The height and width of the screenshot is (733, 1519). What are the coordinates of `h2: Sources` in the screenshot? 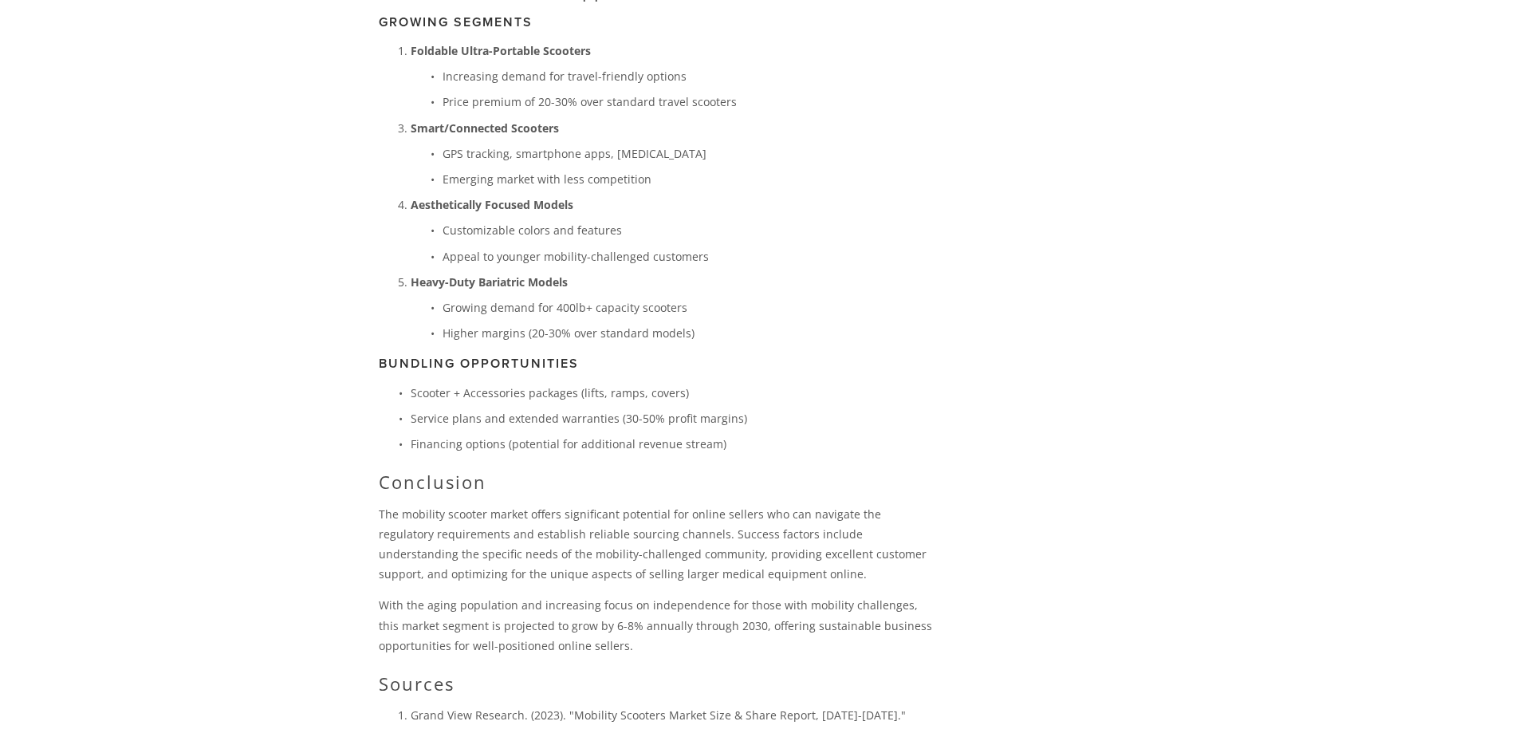 It's located at (658, 683).